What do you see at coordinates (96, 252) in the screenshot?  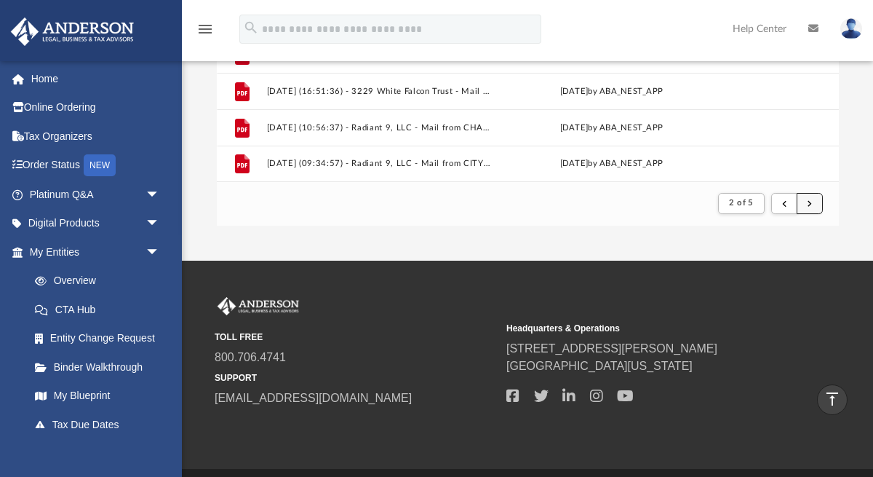 I see `a: My Entitiesarrow_drop_down` at bounding box center [96, 252].